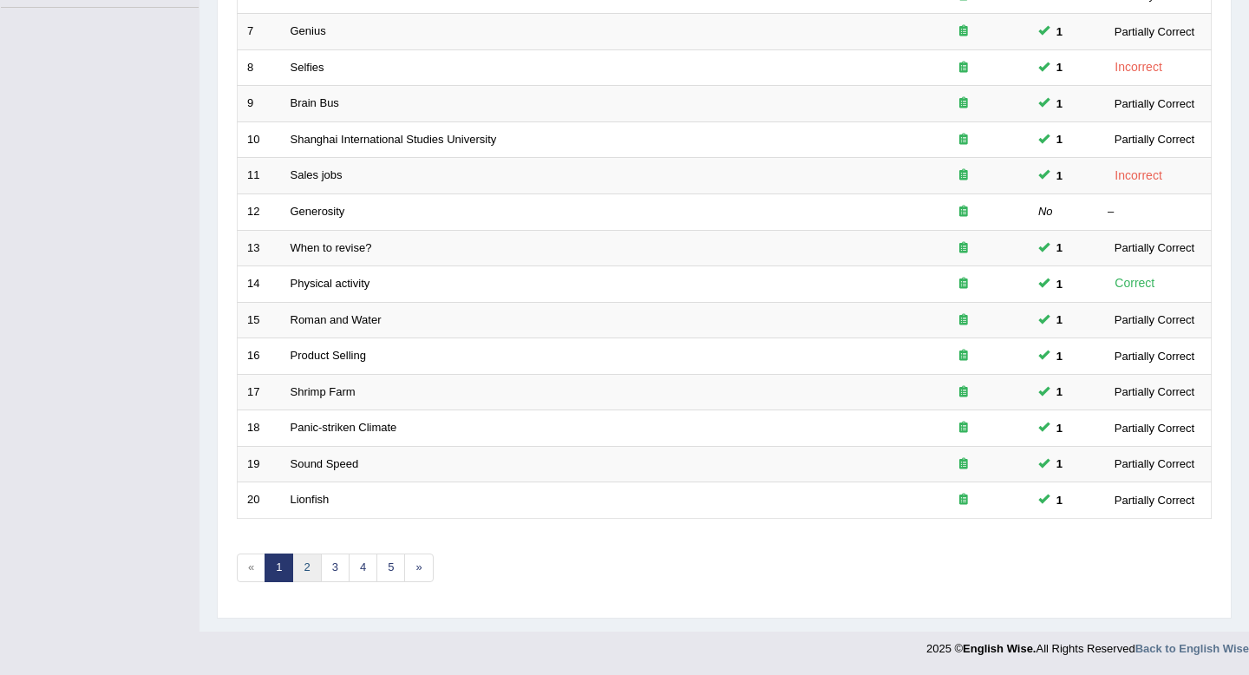 The image size is (1249, 675). Describe the element at coordinates (259, 32) in the screenshot. I see `td: 7` at that location.